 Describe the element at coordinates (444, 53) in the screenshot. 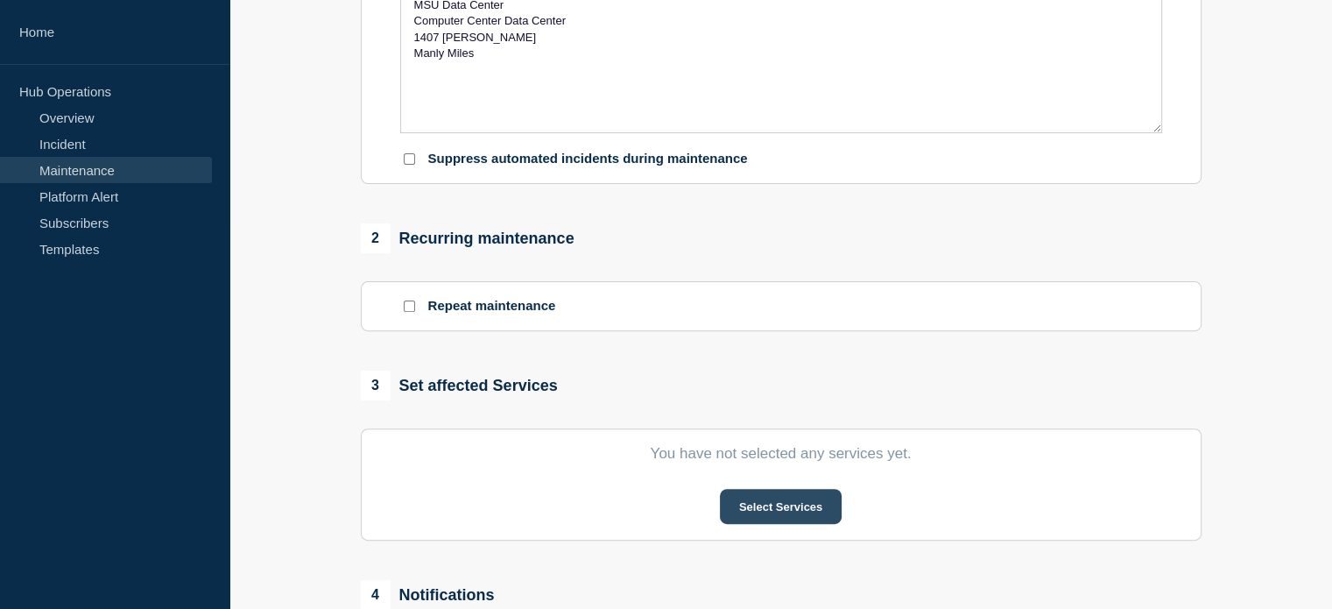

I see `span: Manly Miles` at that location.